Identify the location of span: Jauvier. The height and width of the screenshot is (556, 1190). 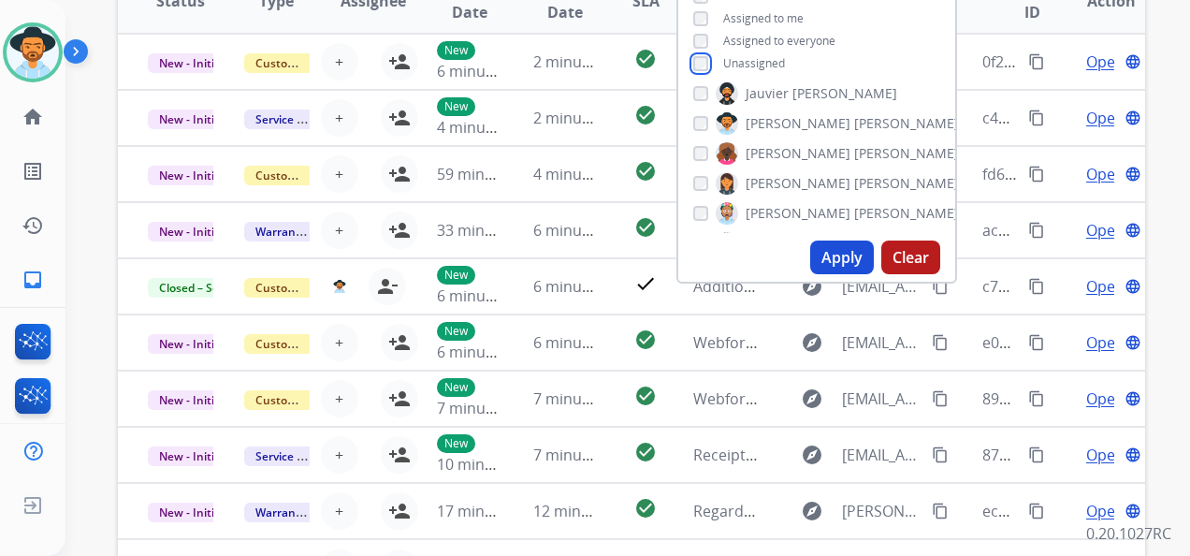
(767, 94).